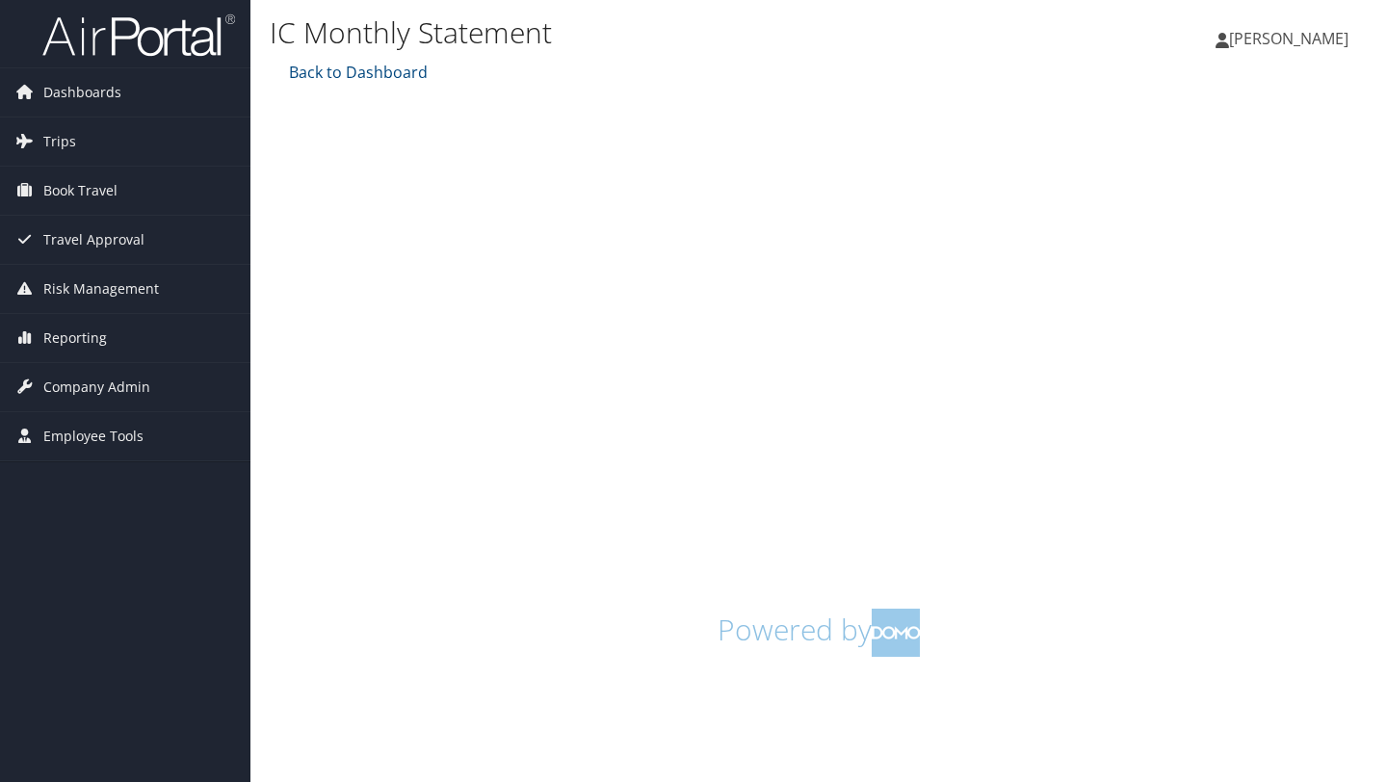  What do you see at coordinates (636, 33) in the screenshot?
I see `h1: IC Monthly Statement` at bounding box center [636, 33].